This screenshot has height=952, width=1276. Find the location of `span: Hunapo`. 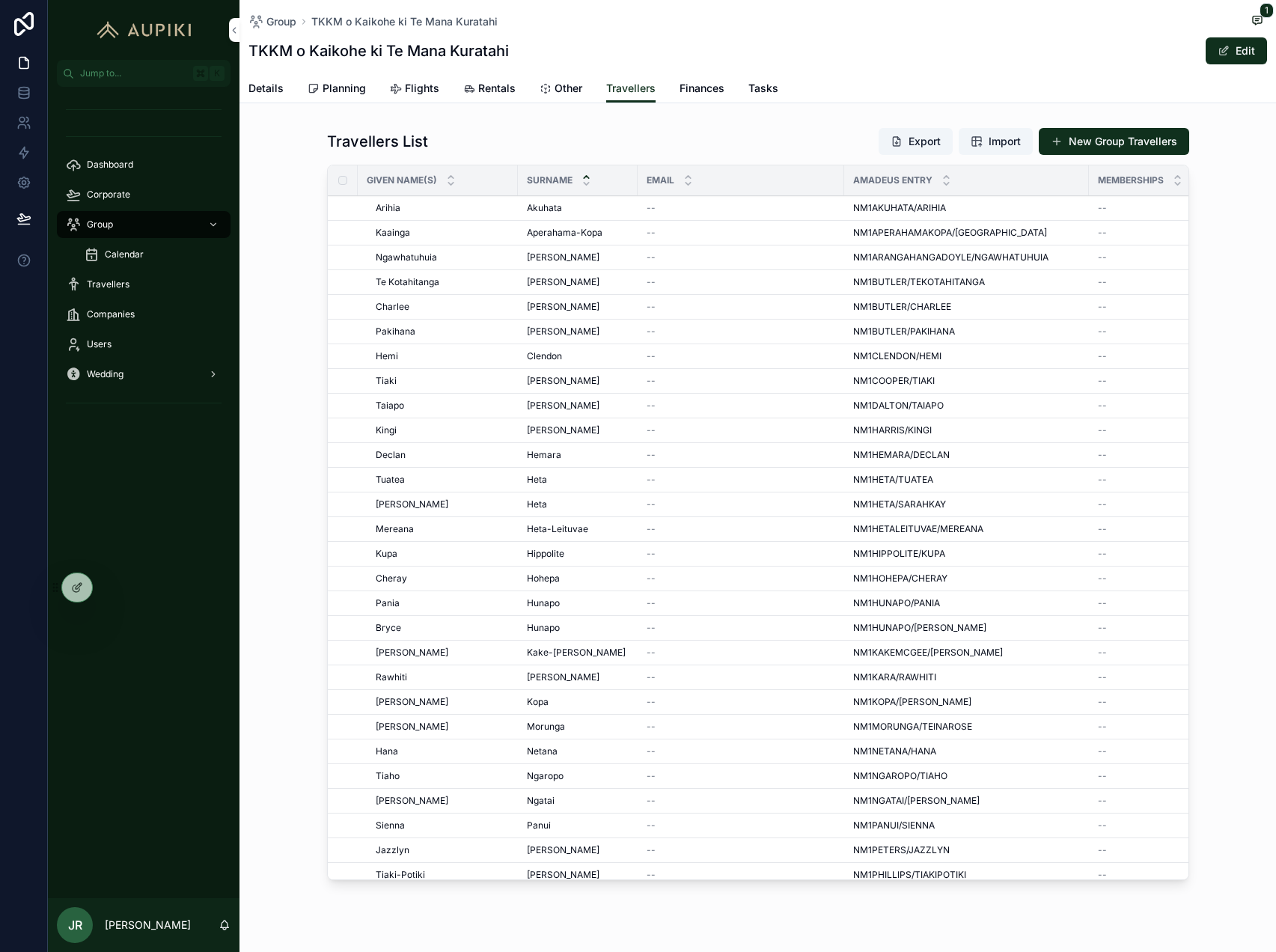

span: Hunapo is located at coordinates (543, 628).